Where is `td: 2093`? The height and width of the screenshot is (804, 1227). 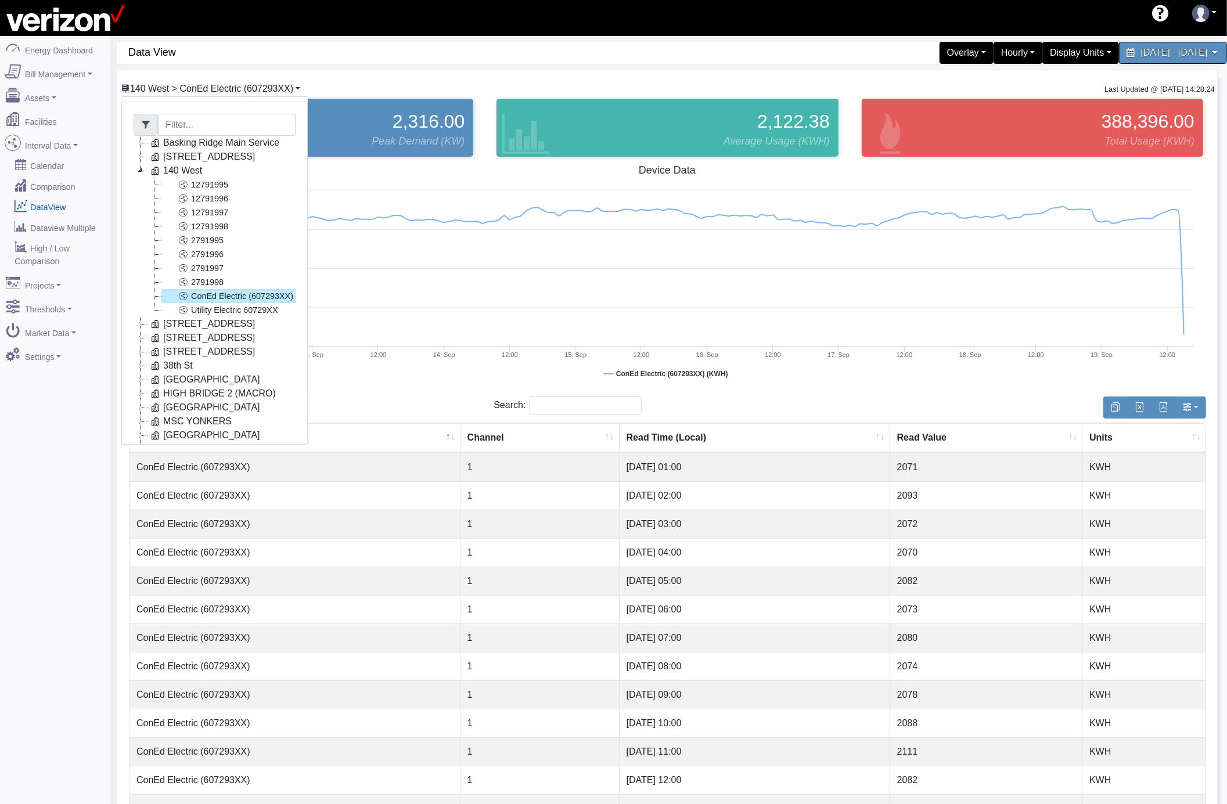 td: 2093 is located at coordinates (986, 495).